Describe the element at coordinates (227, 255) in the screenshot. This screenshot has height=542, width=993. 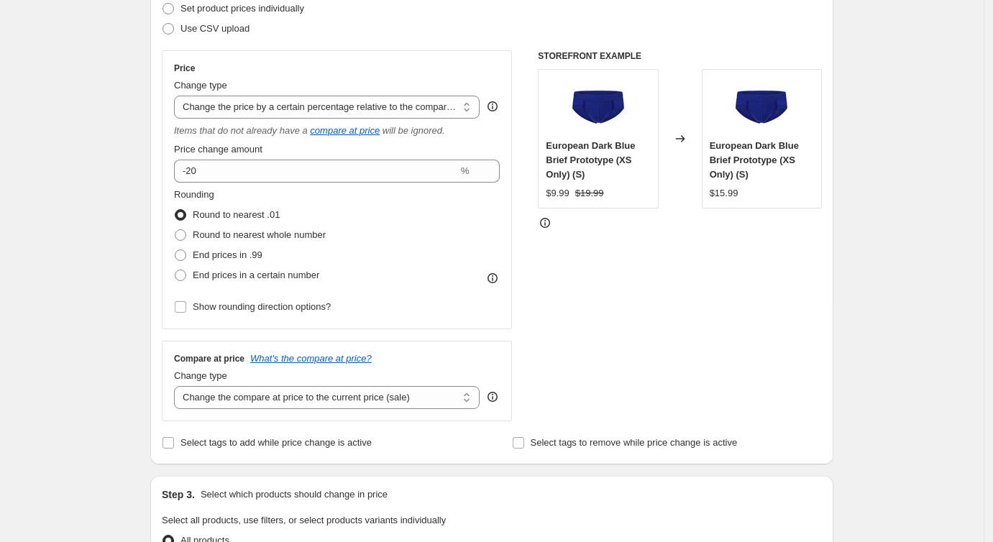
I see `span: End prices in .99` at that location.